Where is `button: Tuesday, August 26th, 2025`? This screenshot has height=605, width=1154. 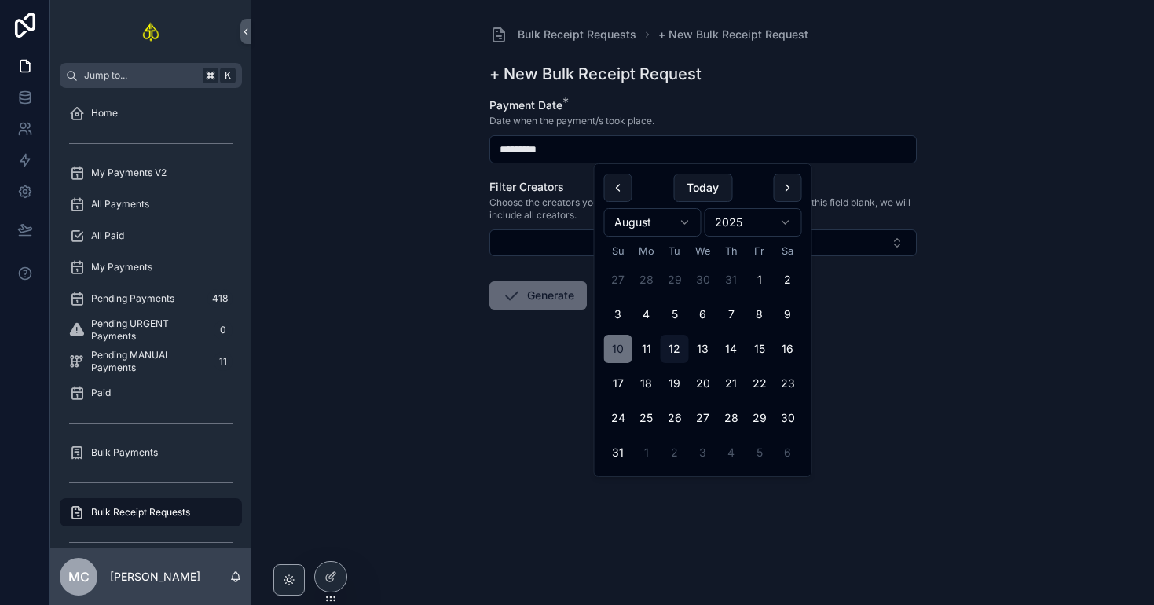 button: Tuesday, August 26th, 2025 is located at coordinates (675, 418).